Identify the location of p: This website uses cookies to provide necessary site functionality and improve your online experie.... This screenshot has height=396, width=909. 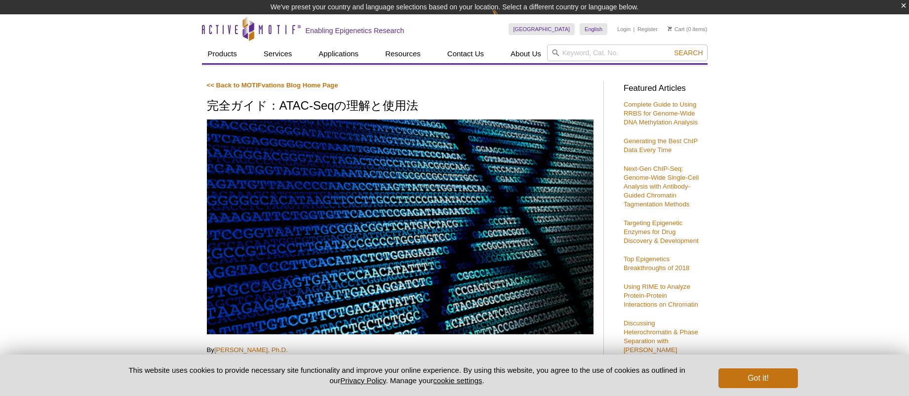
(407, 375).